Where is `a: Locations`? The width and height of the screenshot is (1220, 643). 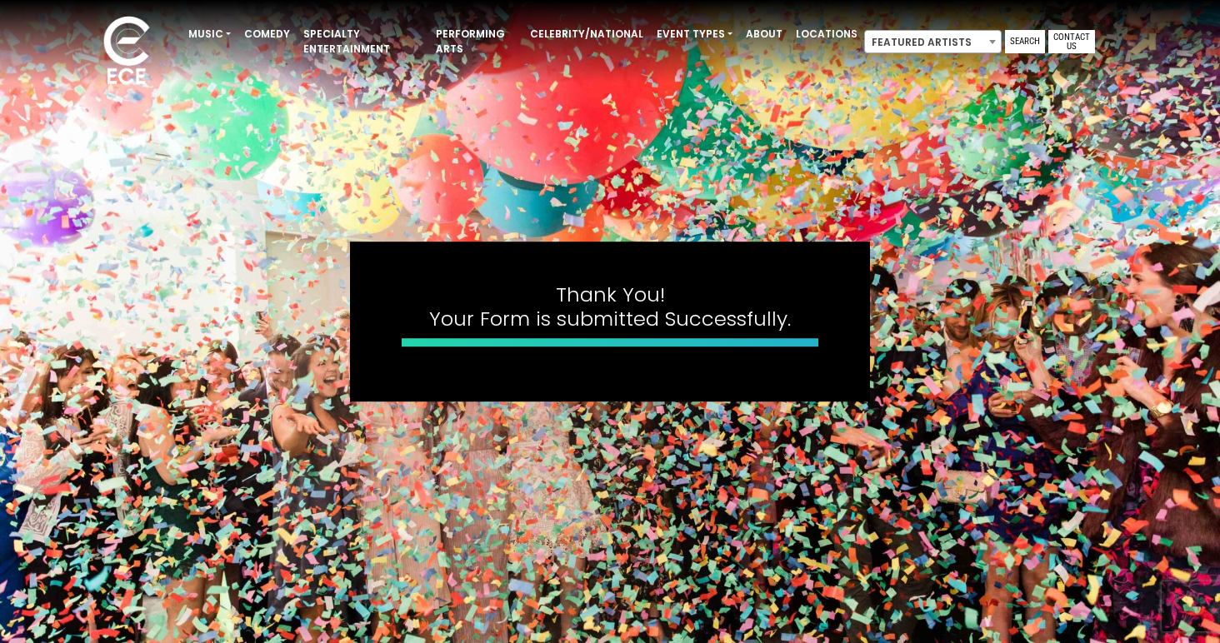
a: Locations is located at coordinates (827, 34).